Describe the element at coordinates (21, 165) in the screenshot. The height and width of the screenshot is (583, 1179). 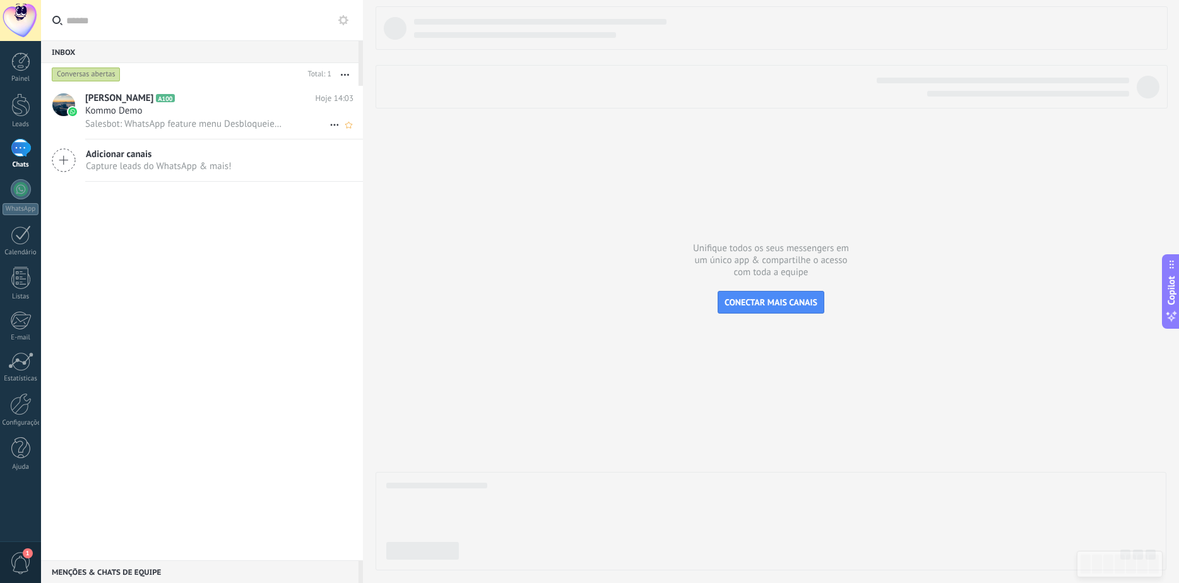
I see `div: Chats` at that location.